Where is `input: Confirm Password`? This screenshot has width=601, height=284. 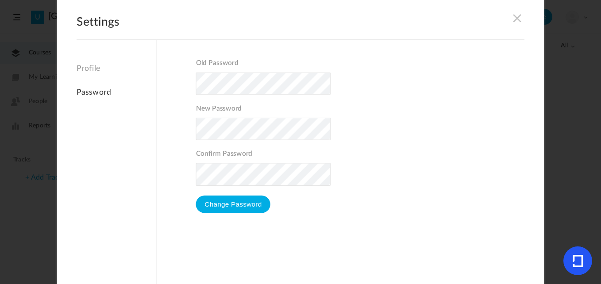 input: Confirm Password is located at coordinates (263, 174).